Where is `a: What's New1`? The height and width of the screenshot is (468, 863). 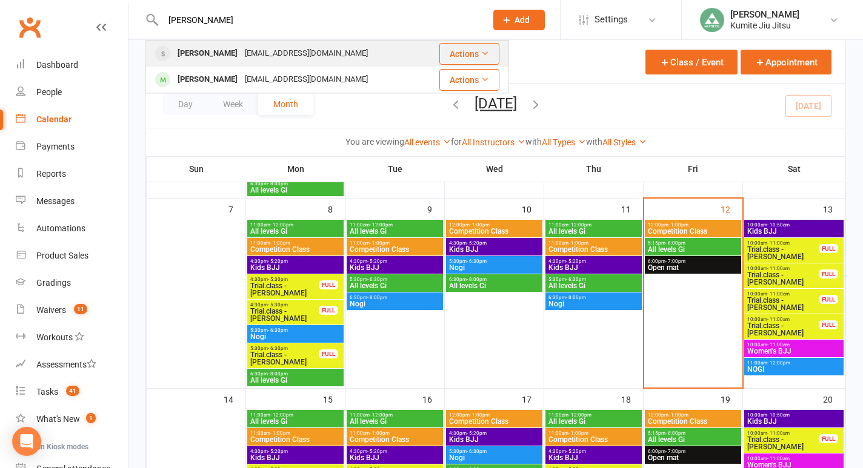
a: What's New1 is located at coordinates (71, 419).